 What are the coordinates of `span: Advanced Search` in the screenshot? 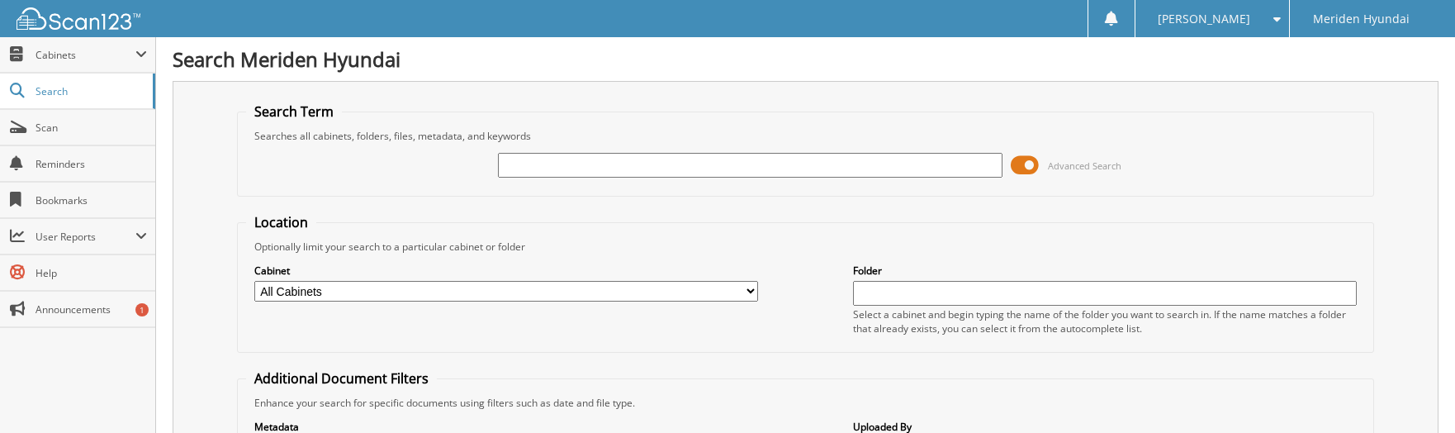 It's located at (1084, 165).